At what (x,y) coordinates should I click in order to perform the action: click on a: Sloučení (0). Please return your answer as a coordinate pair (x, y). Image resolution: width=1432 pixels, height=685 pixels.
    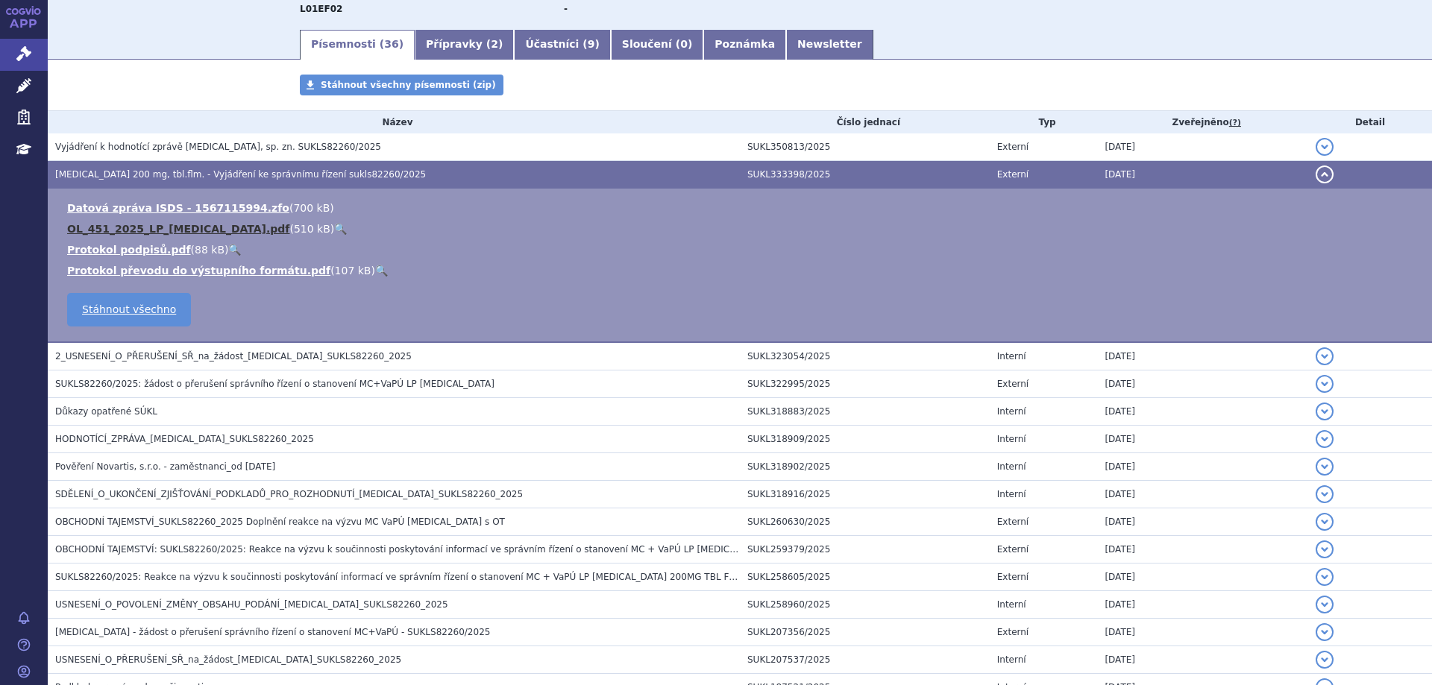
    Looking at the image, I should click on (657, 45).